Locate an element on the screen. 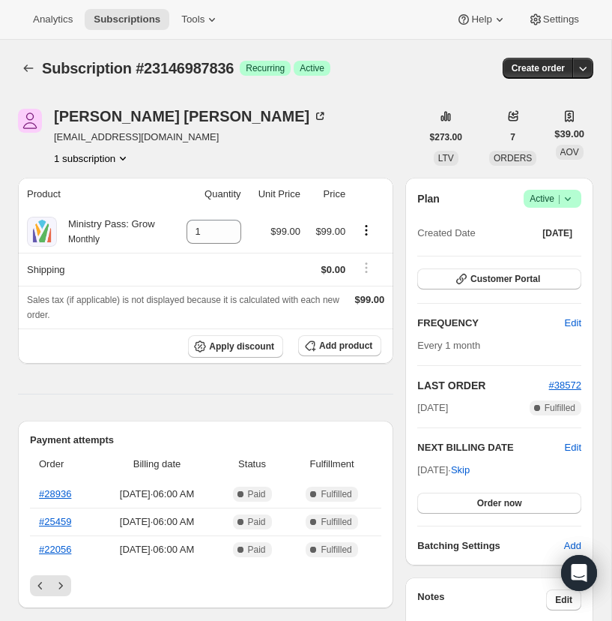  span: Fulfillment is located at coordinates (332, 464).